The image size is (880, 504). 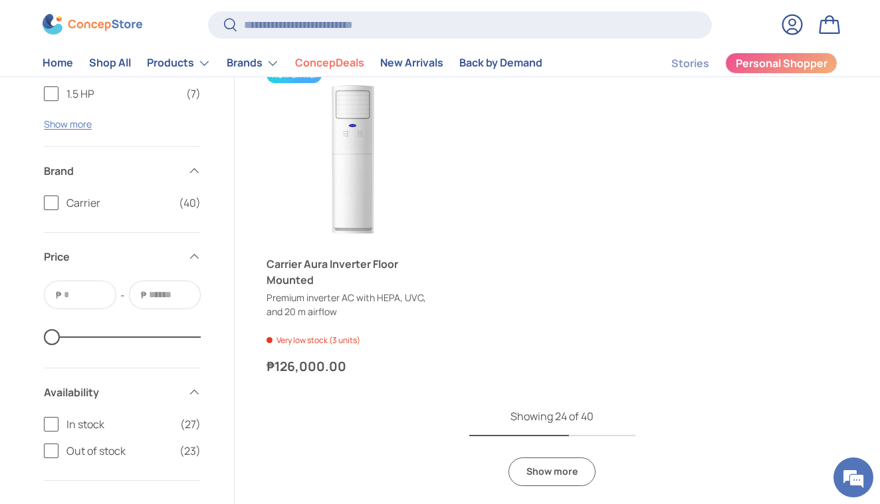 What do you see at coordinates (68, 124) in the screenshot?
I see `button: Show more` at bounding box center [68, 124].